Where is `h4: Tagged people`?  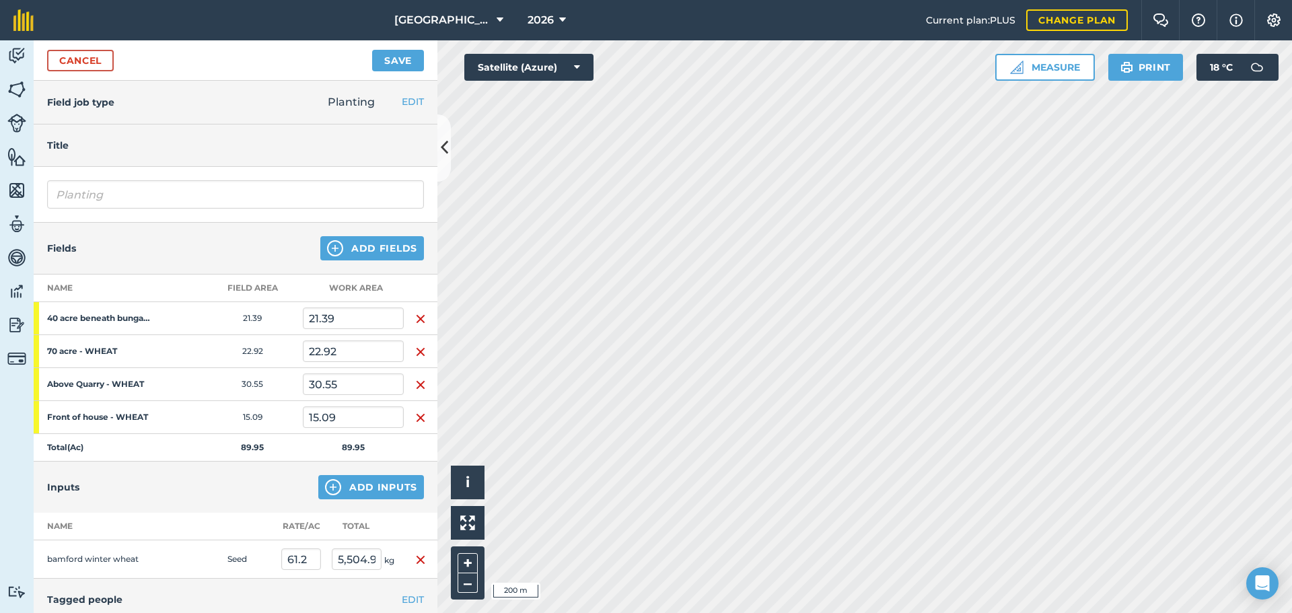
h4: Tagged people is located at coordinates (236, 600).